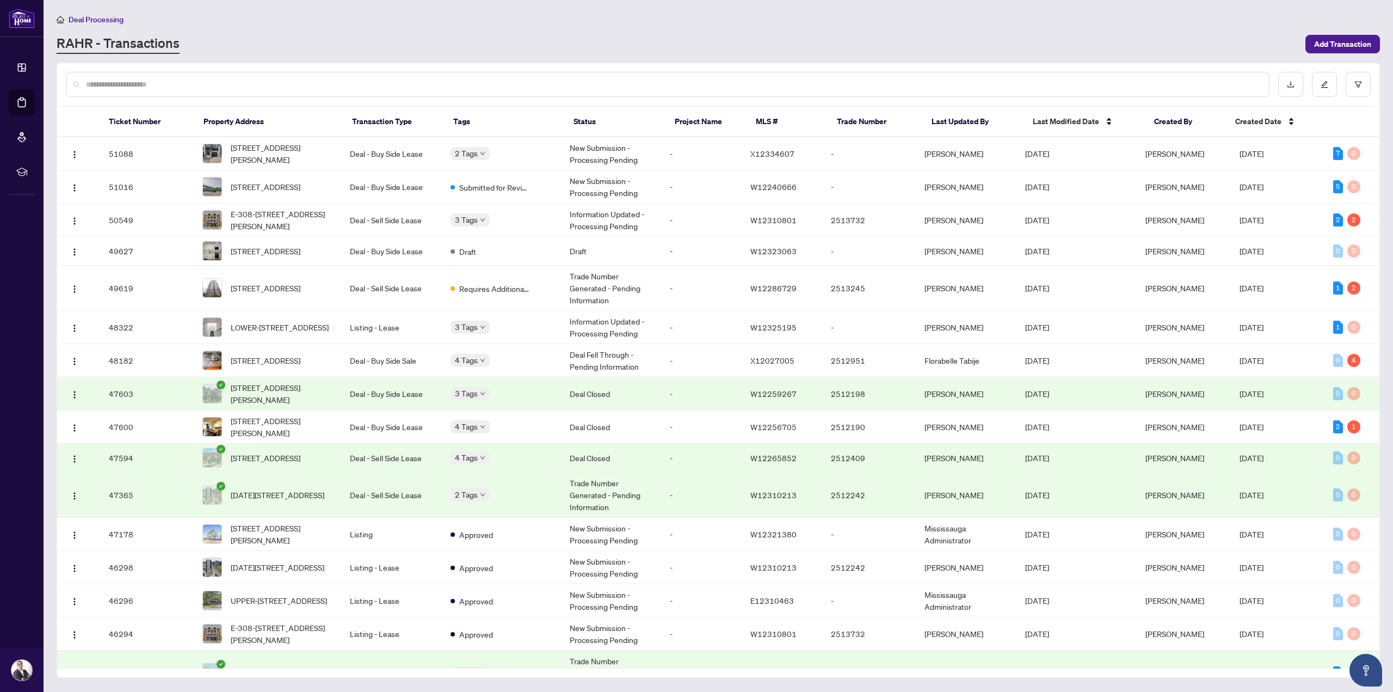 The height and width of the screenshot is (692, 1393). Describe the element at coordinates (1085, 122) in the screenshot. I see `th: Last Modified Date` at that location.